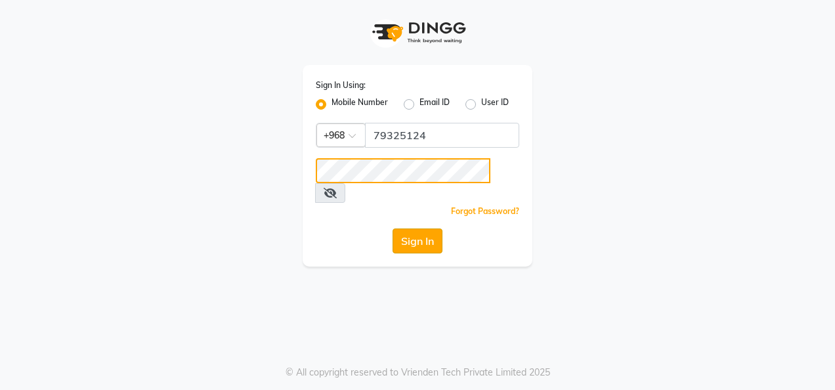 The image size is (835, 390). What do you see at coordinates (417, 241) in the screenshot?
I see `button: Sign In` at bounding box center [417, 241].